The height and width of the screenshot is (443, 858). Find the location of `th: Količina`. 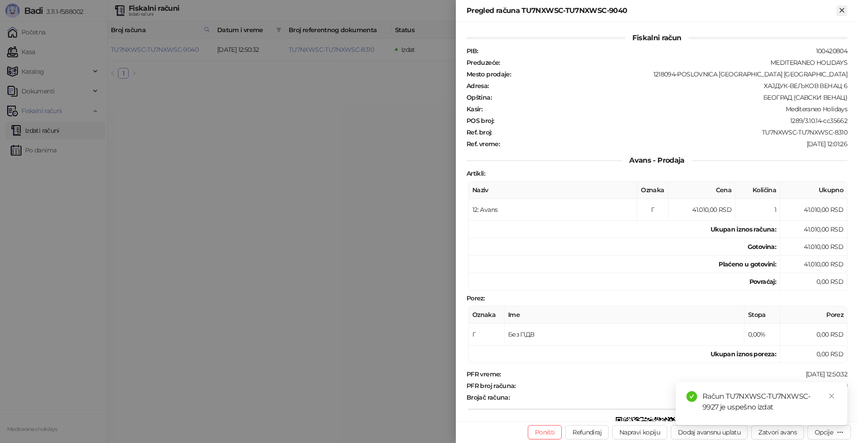

th: Količina is located at coordinates (758, 190).